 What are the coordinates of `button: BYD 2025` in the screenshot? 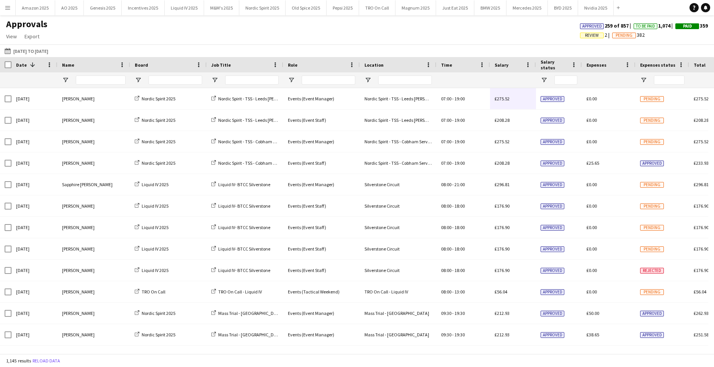 It's located at (562, 8).